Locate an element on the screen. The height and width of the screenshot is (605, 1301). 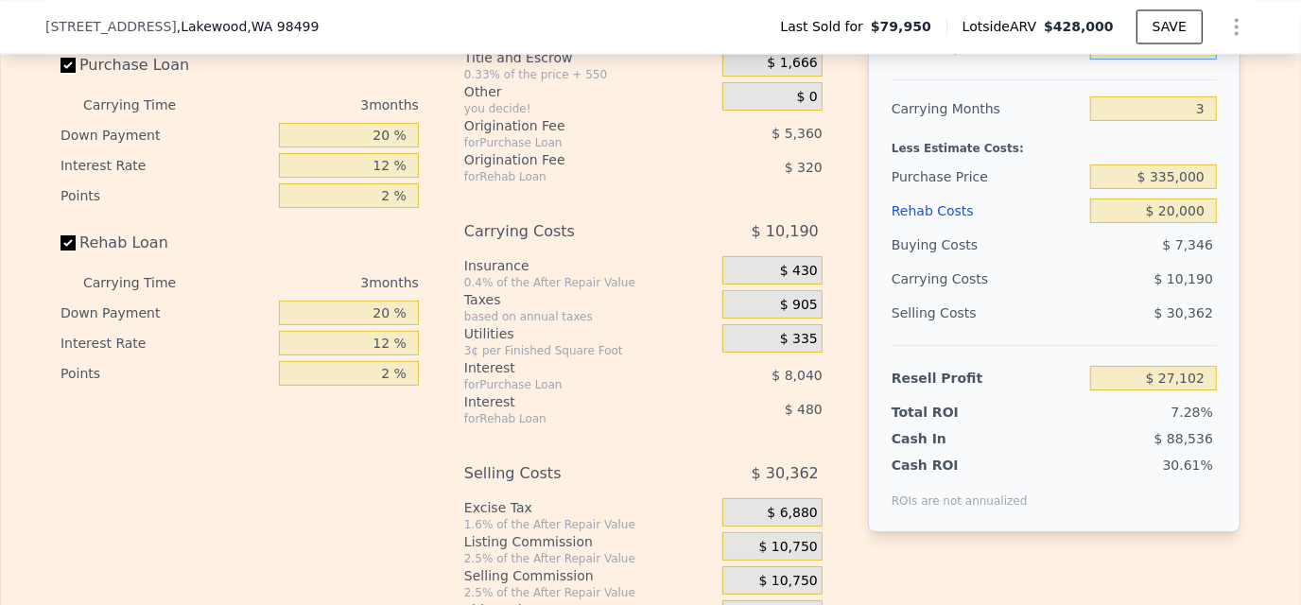
div: Resell Profit is located at coordinates (987, 378).